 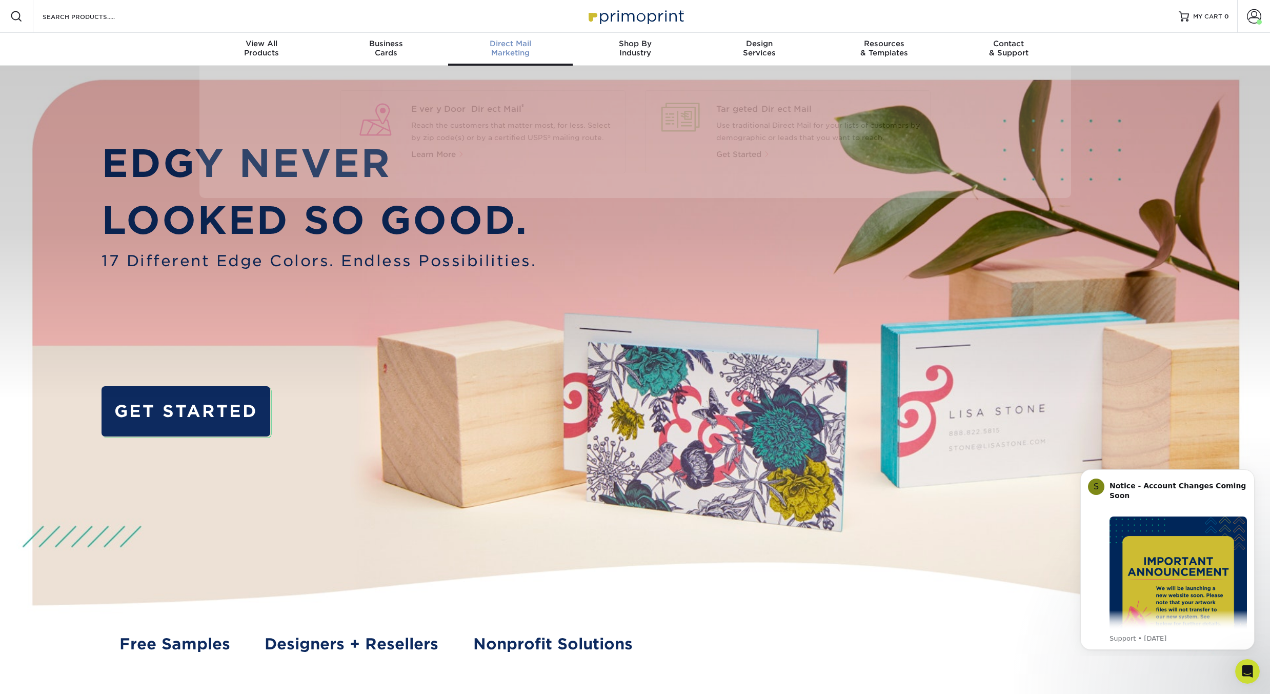 What do you see at coordinates (514, 109) in the screenshot?
I see `a: Every Door Direct Mail®` at bounding box center [514, 109].